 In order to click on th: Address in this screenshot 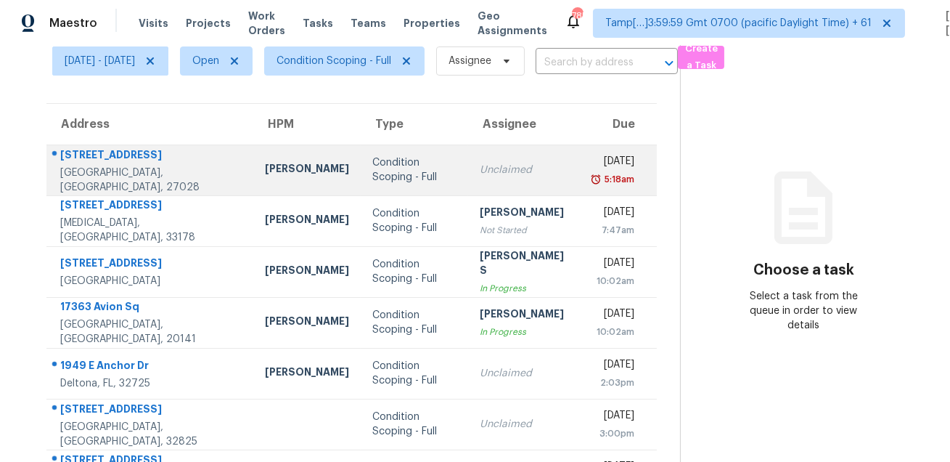, I will do `click(150, 124)`.